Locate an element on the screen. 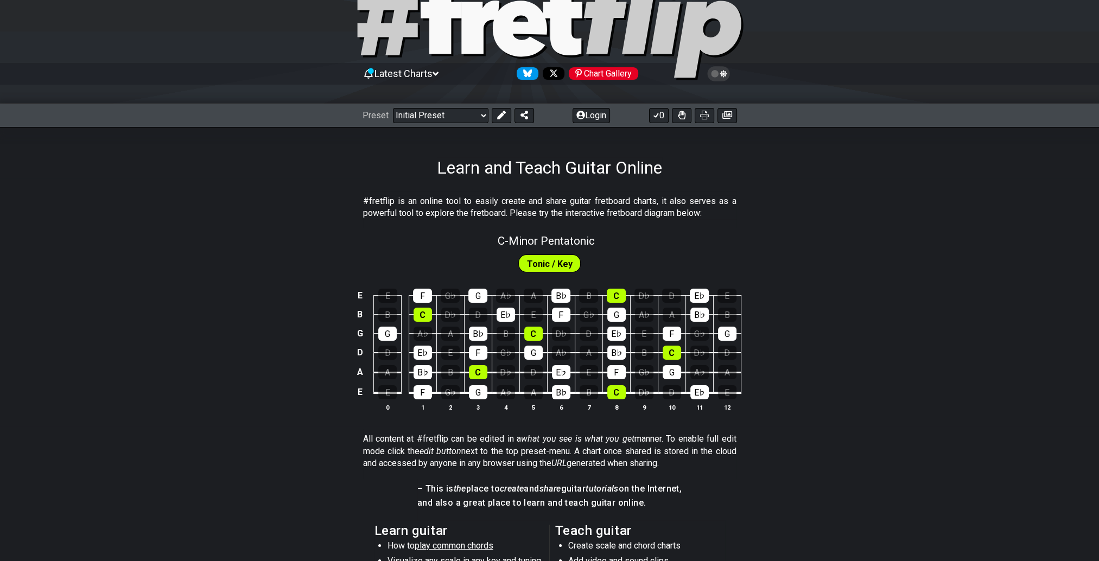 This screenshot has height=561, width=1099. a: Follow #fretflip at Bluesky is located at coordinates (526, 73).